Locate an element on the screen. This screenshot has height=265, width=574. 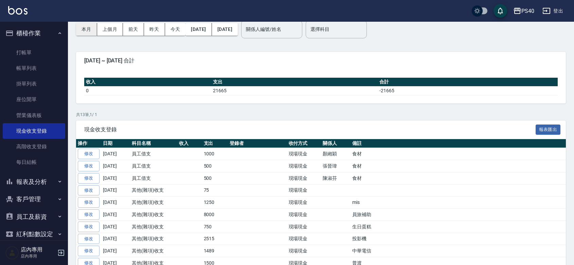
td: 顏緗穎 is located at coordinates (335, 154).